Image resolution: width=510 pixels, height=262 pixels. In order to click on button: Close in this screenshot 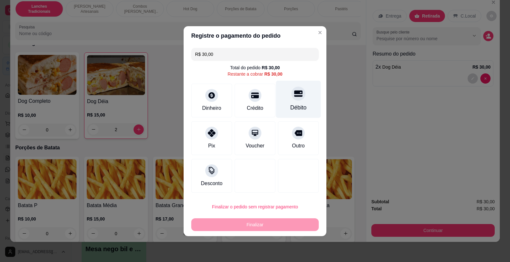, I will do `click(320, 33)`.